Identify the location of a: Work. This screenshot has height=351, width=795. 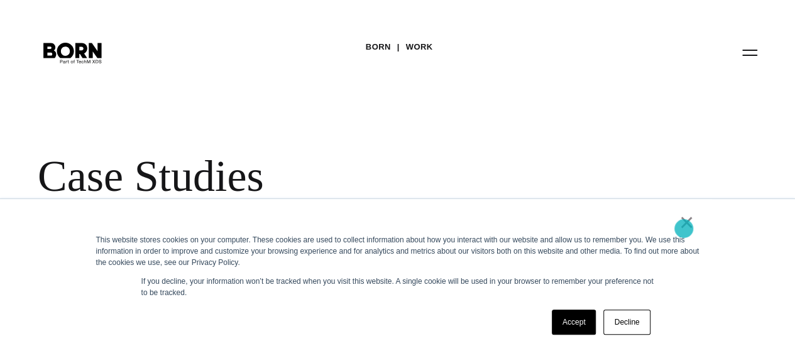
(419, 47).